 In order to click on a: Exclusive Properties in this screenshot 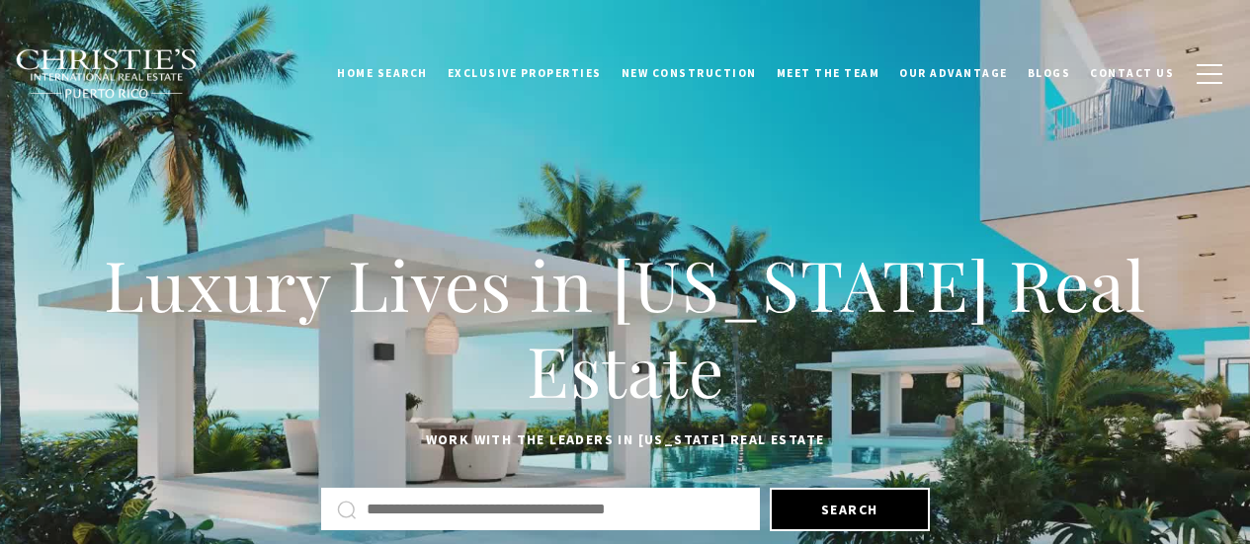, I will do `click(525, 73)`.